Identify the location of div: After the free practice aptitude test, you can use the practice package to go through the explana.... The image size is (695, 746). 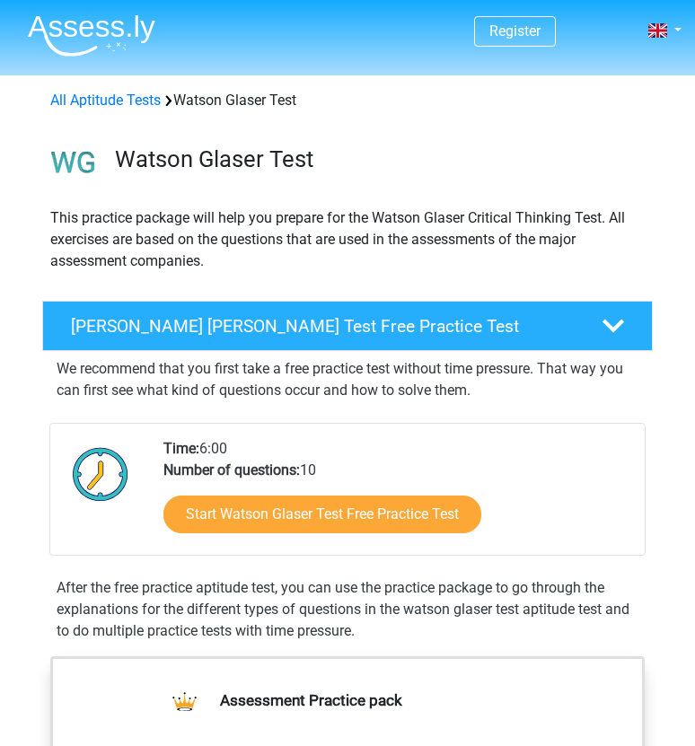
(348, 610).